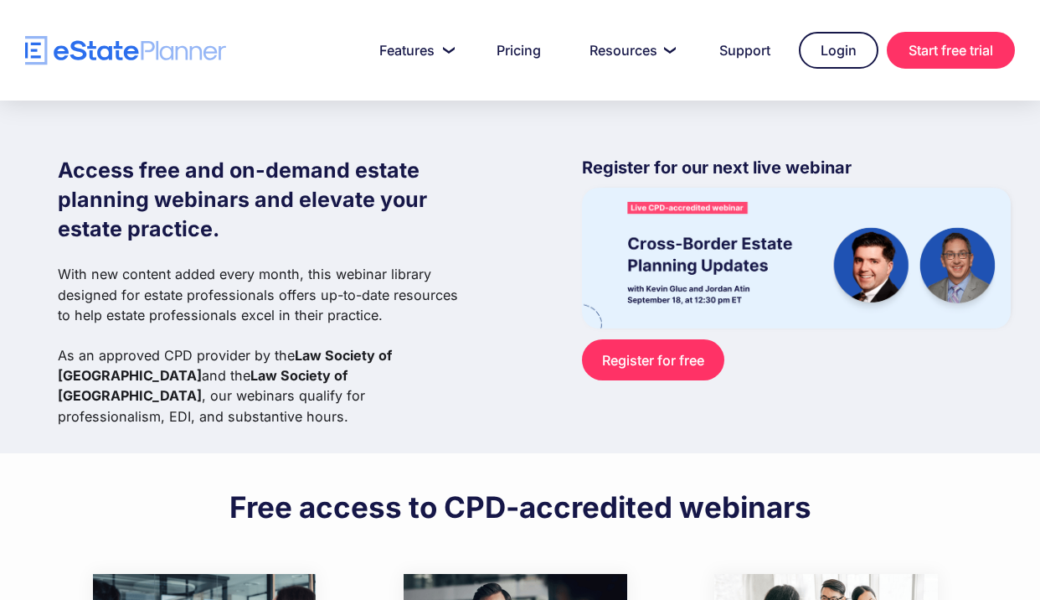 Image resolution: width=1040 pixels, height=600 pixels. What do you see at coordinates (262, 199) in the screenshot?
I see `h1: Access free and on-demand estate planning webinars and elevate your estate practice.` at bounding box center [262, 199].